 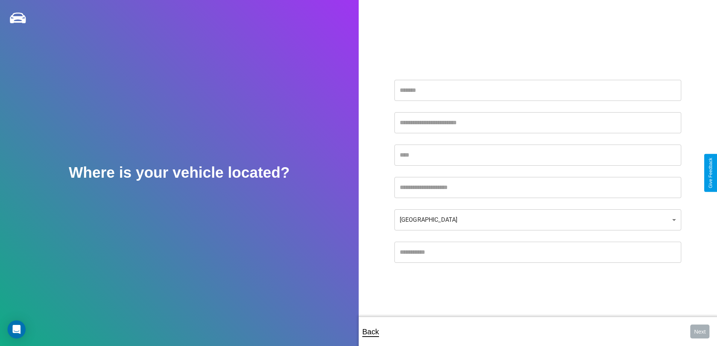 What do you see at coordinates (179, 172) in the screenshot?
I see `h2: Where is your vehicle located?` at bounding box center [179, 172].